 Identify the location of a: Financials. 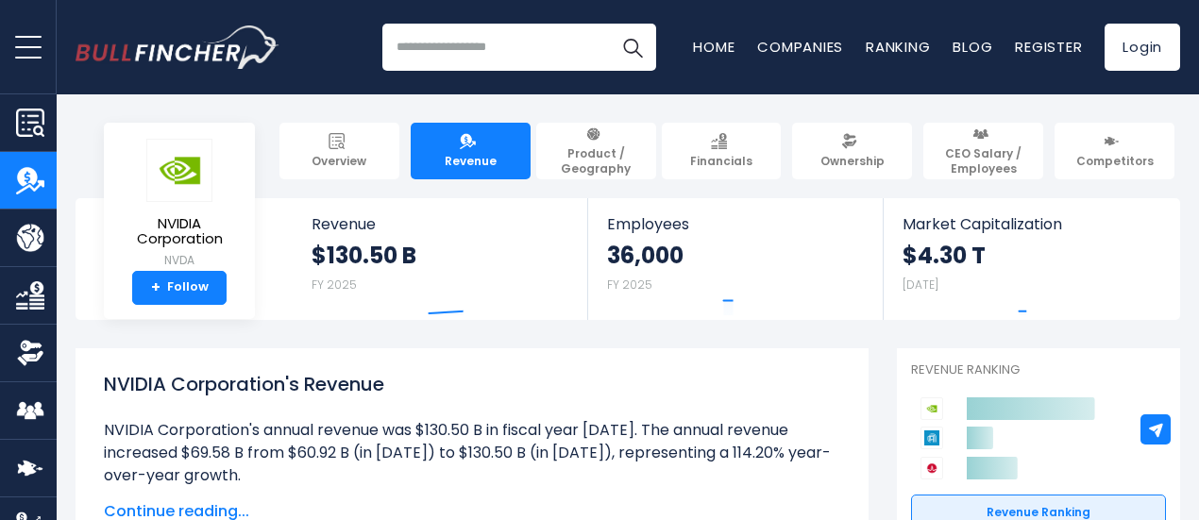
(721, 151).